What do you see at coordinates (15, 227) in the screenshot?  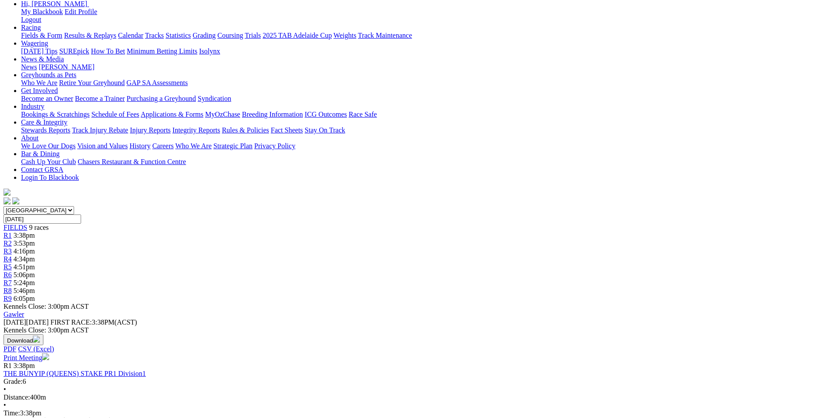 I see `span: FIELDS` at bounding box center [15, 227].